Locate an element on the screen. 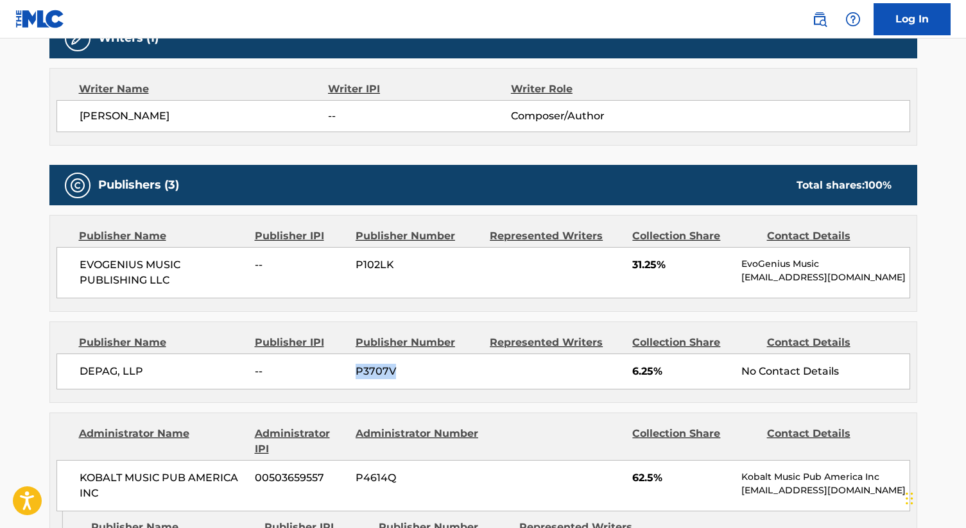 Image resolution: width=966 pixels, height=528 pixels. span: Composer/Author is located at coordinates (593, 116).